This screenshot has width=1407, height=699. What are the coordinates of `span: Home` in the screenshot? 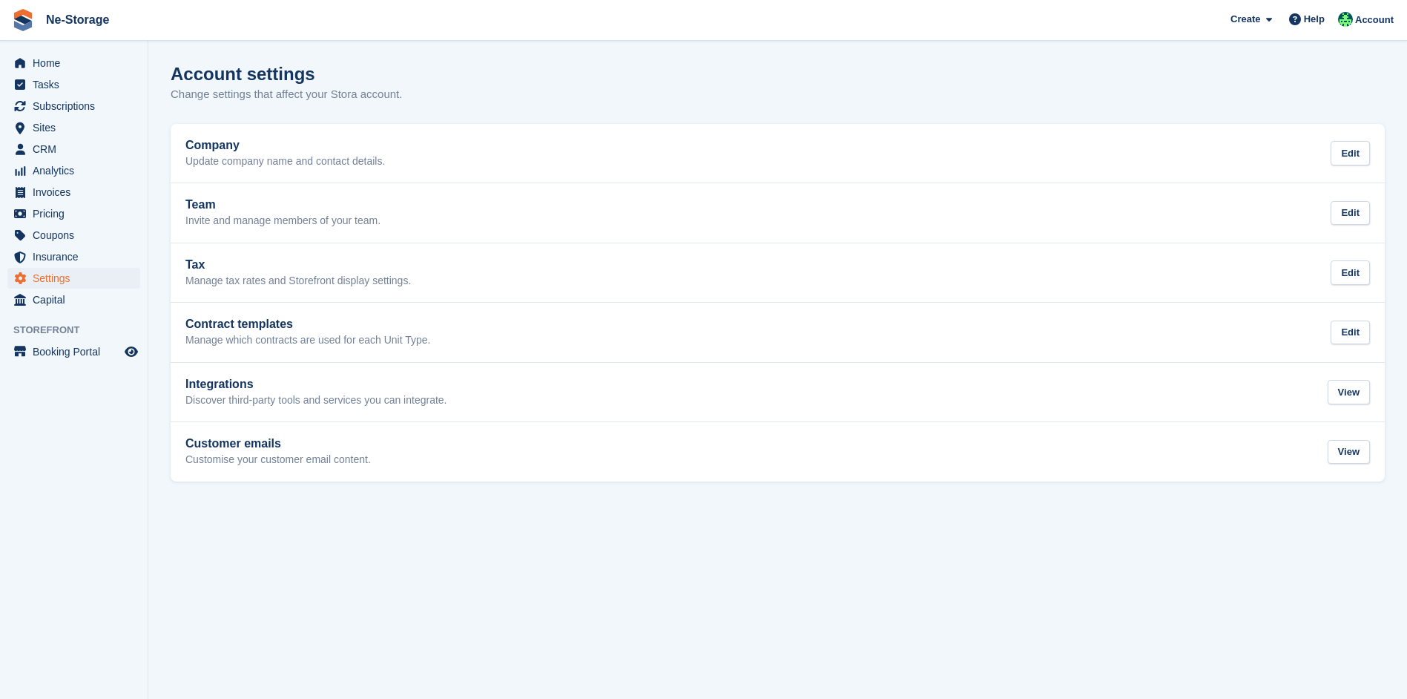 It's located at (77, 63).